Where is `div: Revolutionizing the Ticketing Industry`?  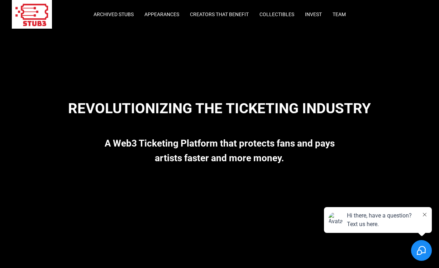
div: Revolutionizing the Ticketing Industry is located at coordinates (220, 100).